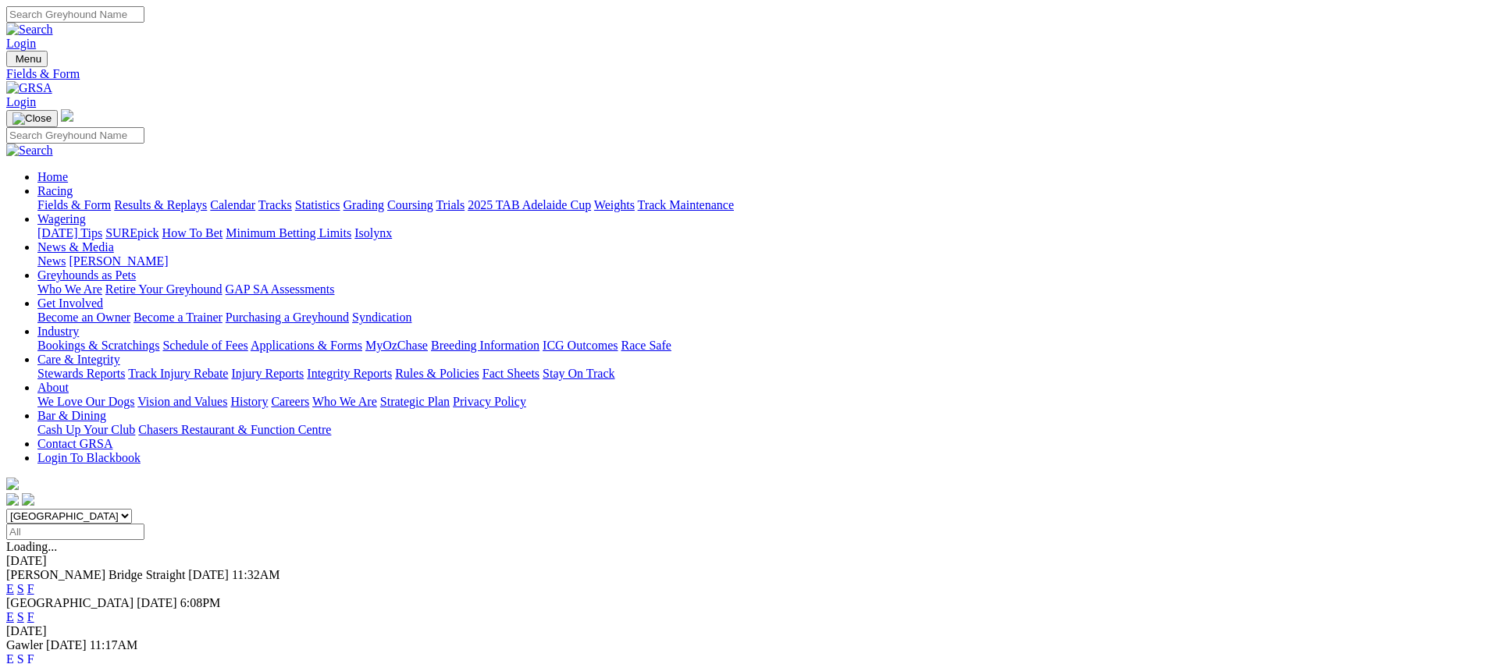 The width and height of the screenshot is (1499, 664). What do you see at coordinates (614, 205) in the screenshot?
I see `a: Weights` at bounding box center [614, 205].